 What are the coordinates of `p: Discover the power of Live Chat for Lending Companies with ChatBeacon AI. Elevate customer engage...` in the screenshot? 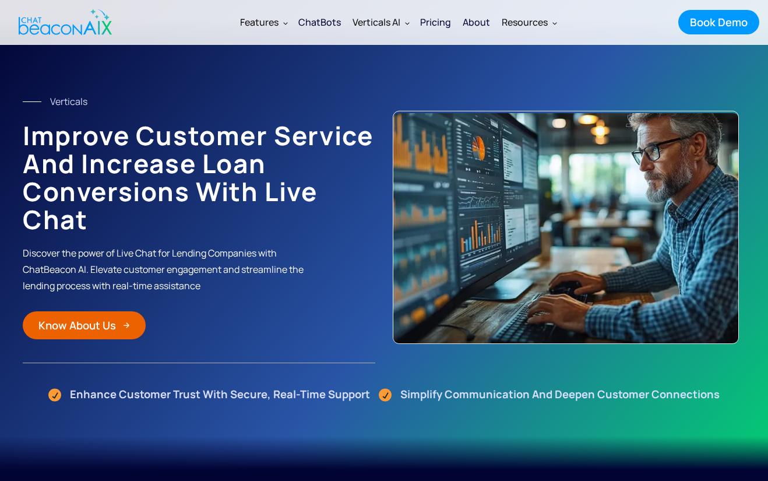 It's located at (167, 269).